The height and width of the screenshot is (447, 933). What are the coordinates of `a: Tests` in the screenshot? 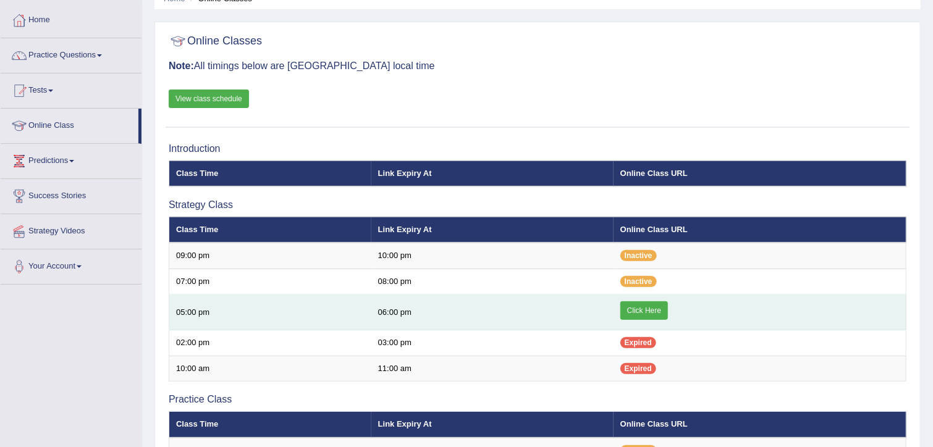 It's located at (71, 89).